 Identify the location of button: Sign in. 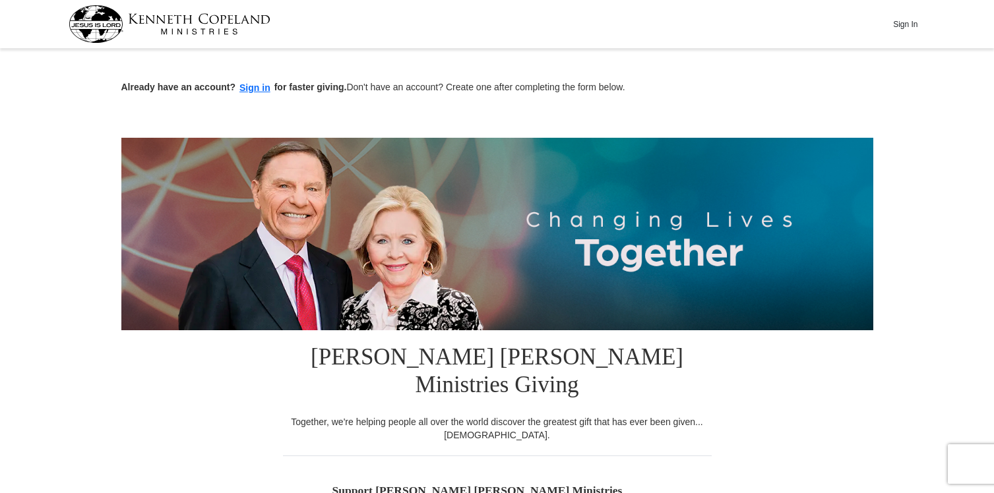
(255, 88).